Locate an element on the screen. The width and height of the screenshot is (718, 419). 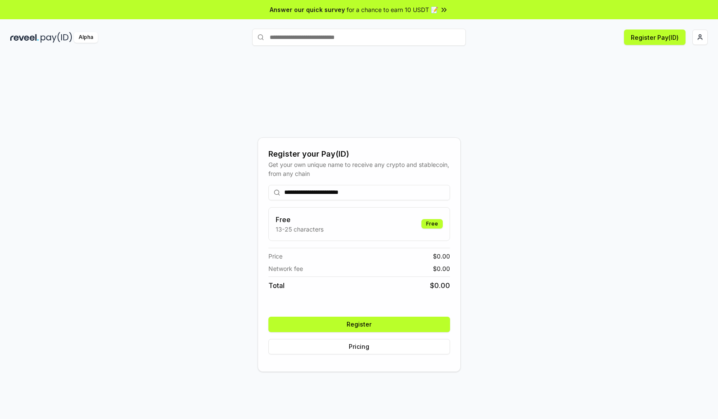
p: 13-25 characters is located at coordinates (300, 229).